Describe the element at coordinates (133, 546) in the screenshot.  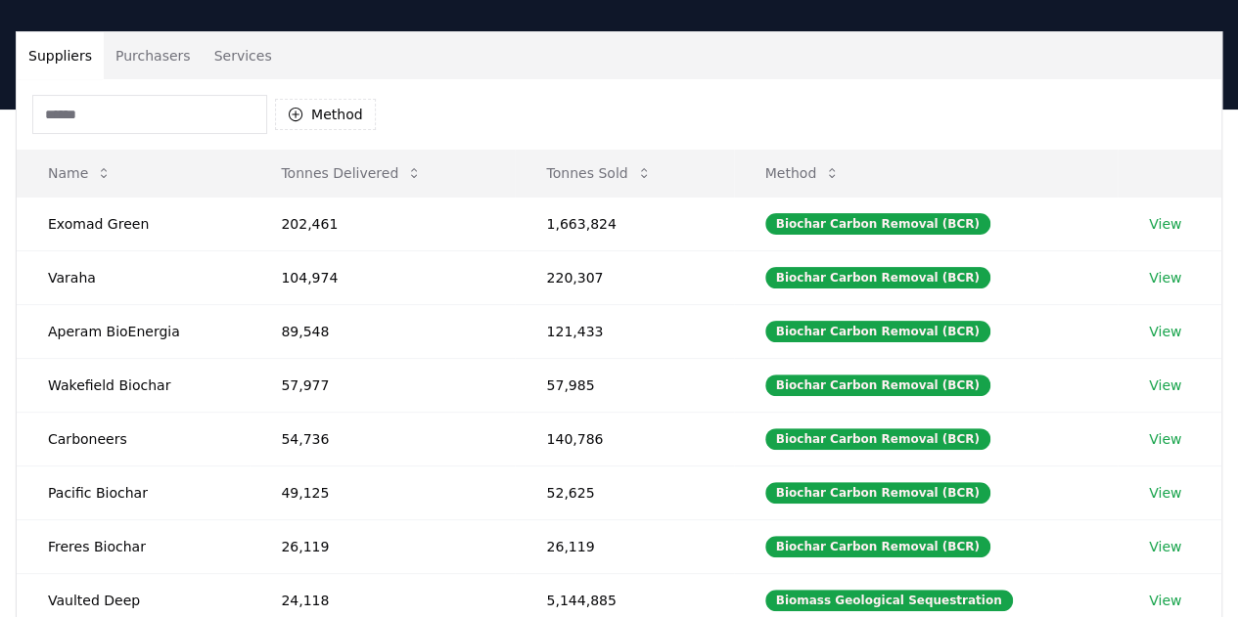
I see `td: Freres Biochar` at that location.